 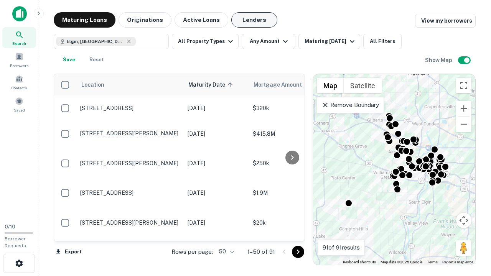 I want to click on p: $320k, so click(x=291, y=108).